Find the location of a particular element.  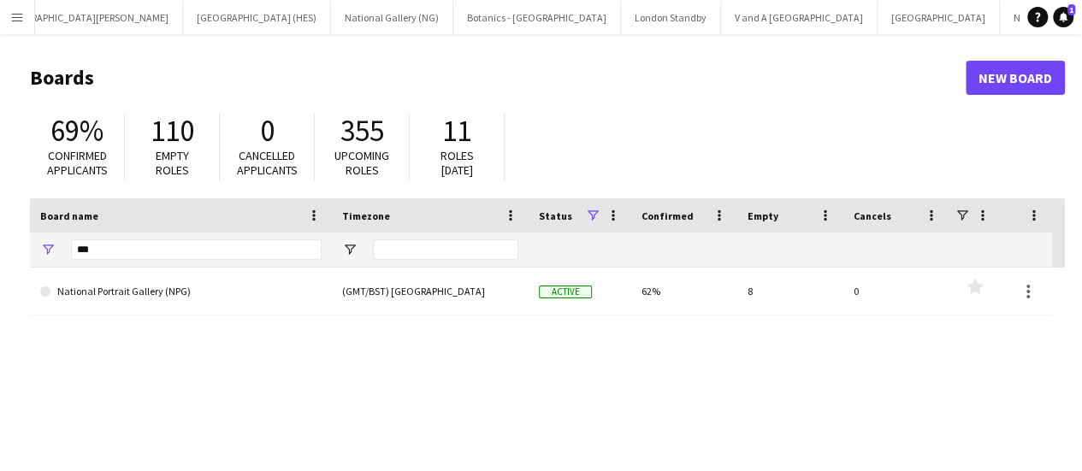

div: 62% is located at coordinates (684, 291).